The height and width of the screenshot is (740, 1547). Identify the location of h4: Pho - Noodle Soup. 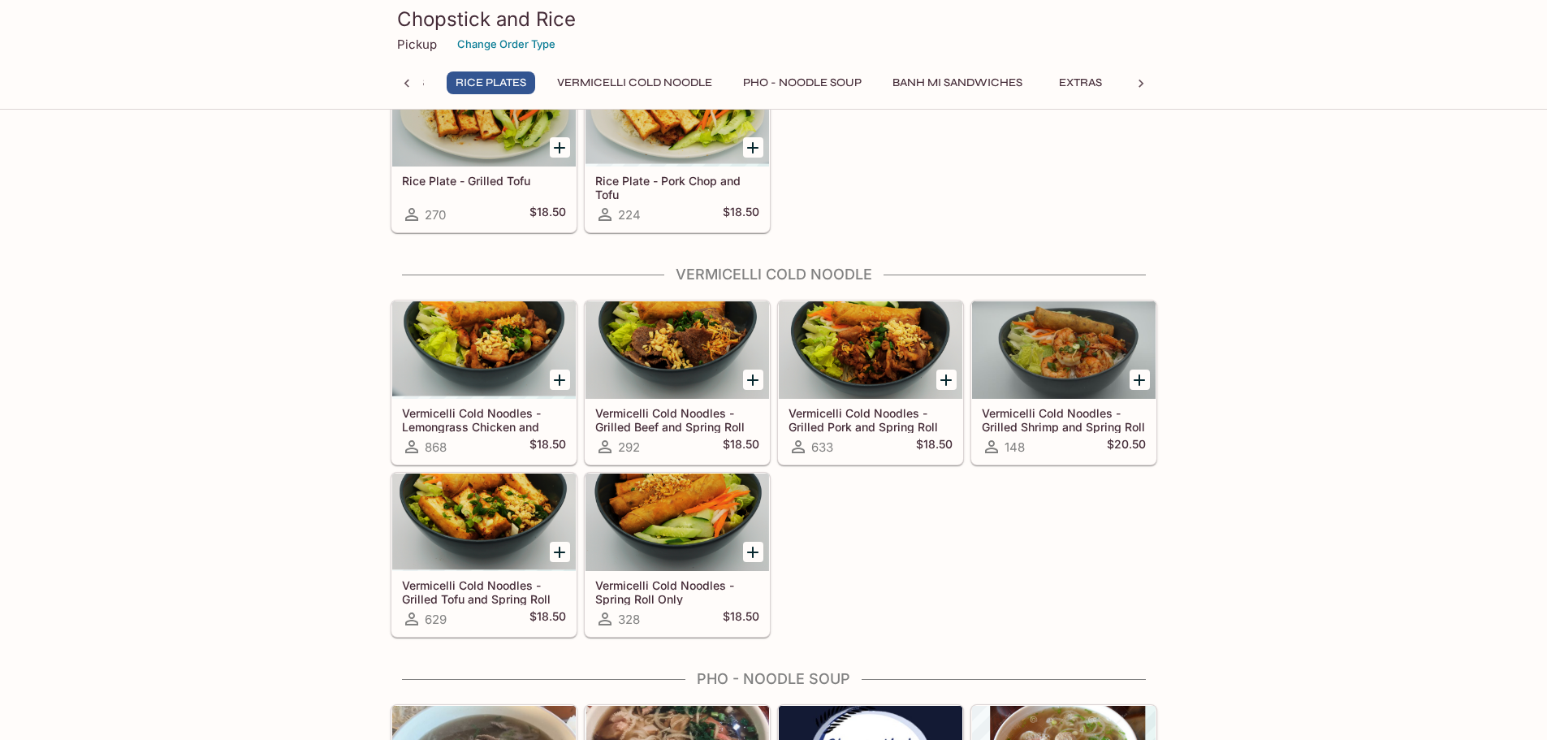
(774, 679).